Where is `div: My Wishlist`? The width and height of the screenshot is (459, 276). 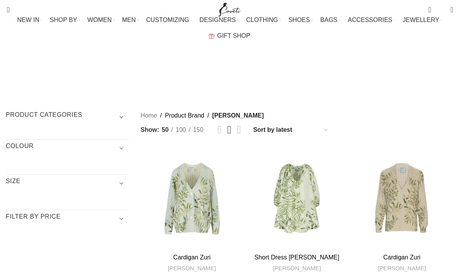 div: My Wishlist is located at coordinates (441, 10).